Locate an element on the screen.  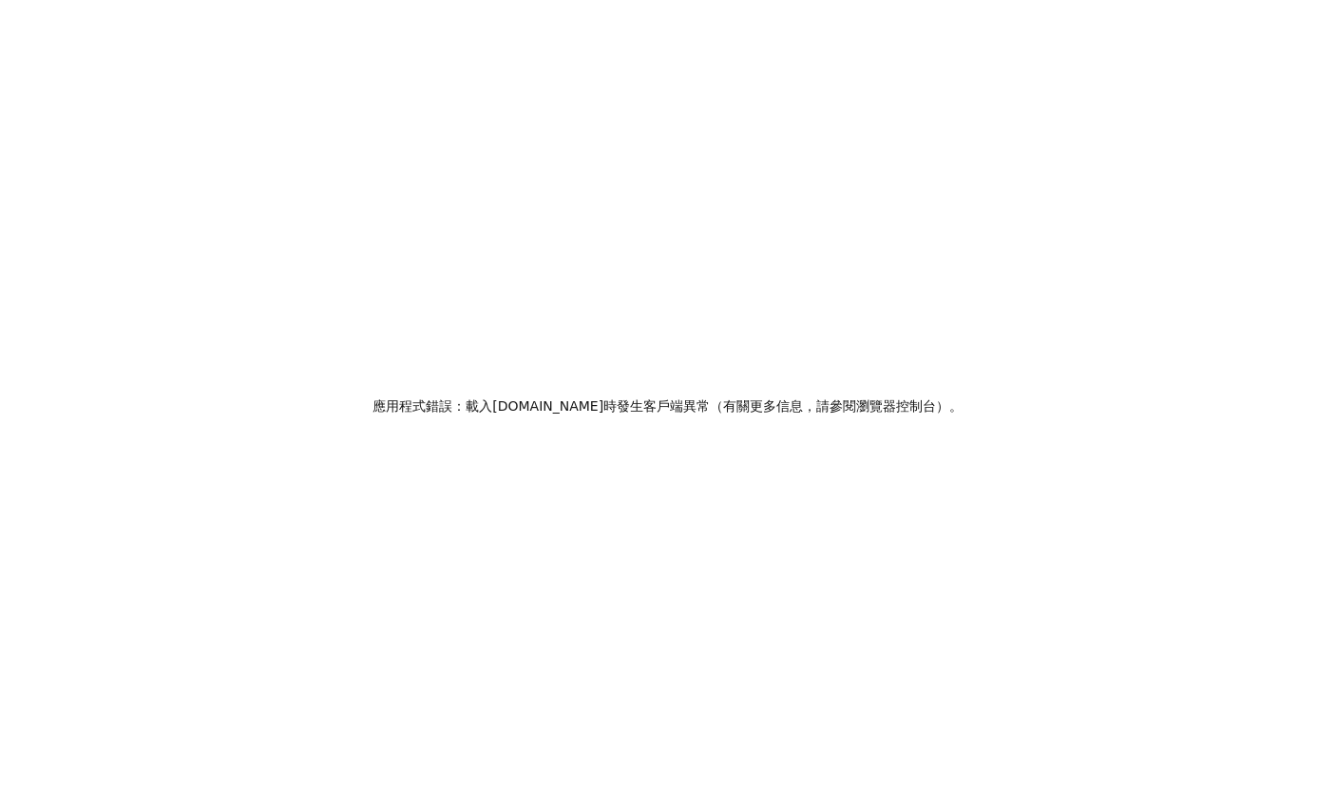
font: 有關更多信息，請參閱 is located at coordinates (790, 406).